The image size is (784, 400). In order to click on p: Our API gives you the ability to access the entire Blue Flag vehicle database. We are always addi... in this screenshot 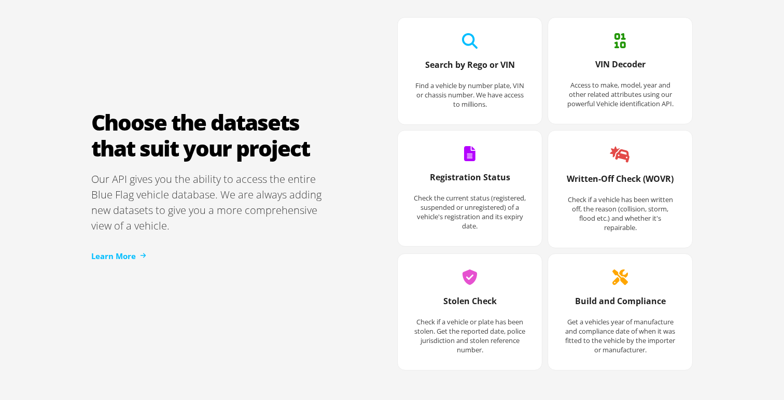, I will do `click(210, 203)`.